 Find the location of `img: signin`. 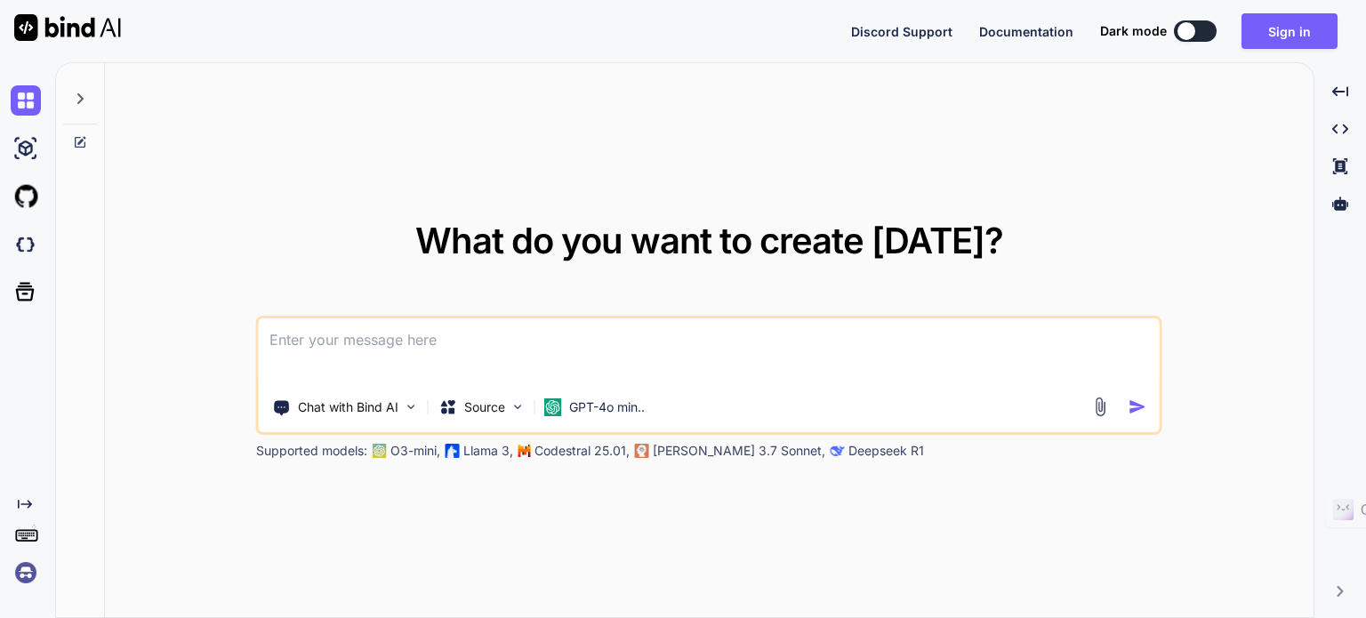

img: signin is located at coordinates (26, 573).